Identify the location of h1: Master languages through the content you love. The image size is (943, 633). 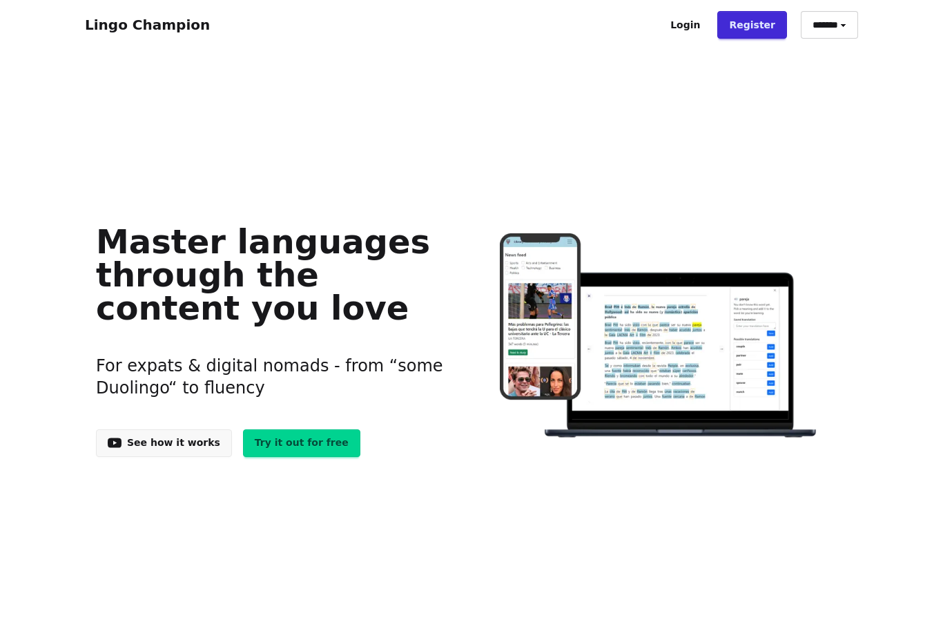
(273, 275).